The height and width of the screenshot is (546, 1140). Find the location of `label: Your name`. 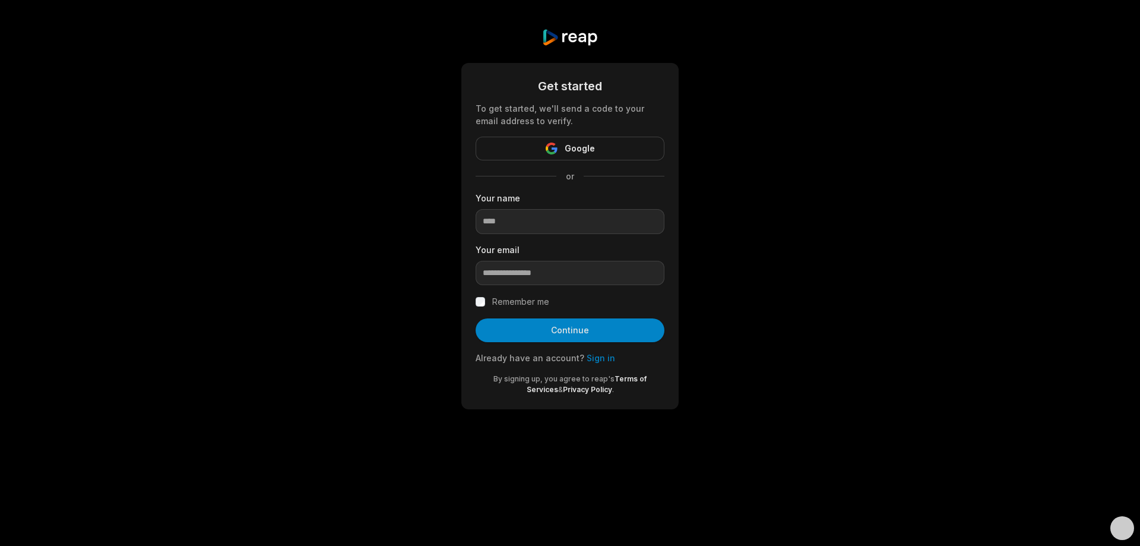

label: Your name is located at coordinates (570, 198).